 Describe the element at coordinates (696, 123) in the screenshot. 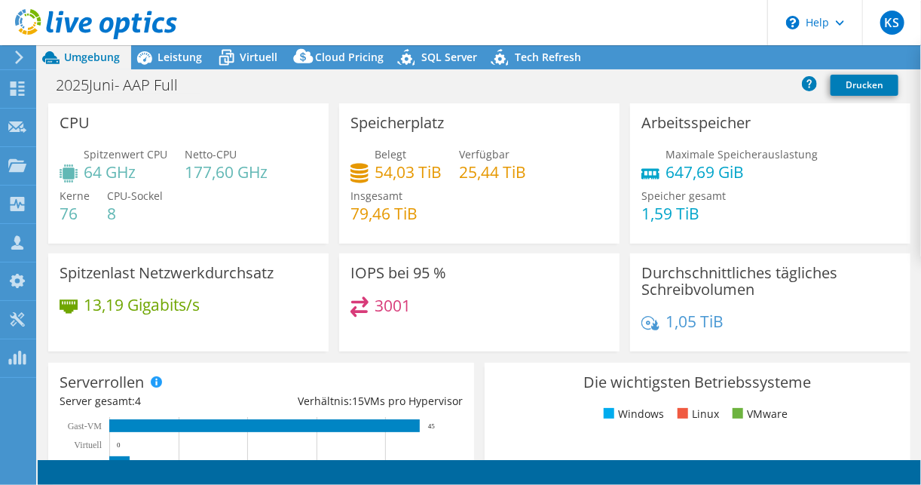

I see `h3: Arbeitsspeicher` at that location.